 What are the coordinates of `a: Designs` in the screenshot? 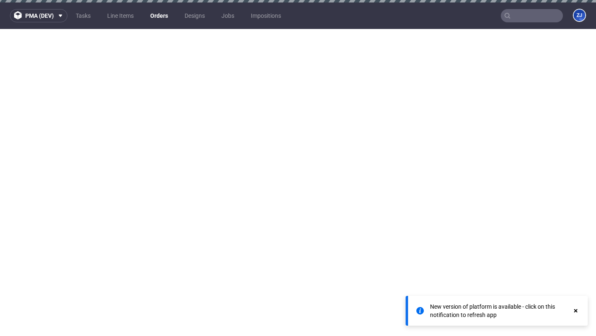 It's located at (195, 16).